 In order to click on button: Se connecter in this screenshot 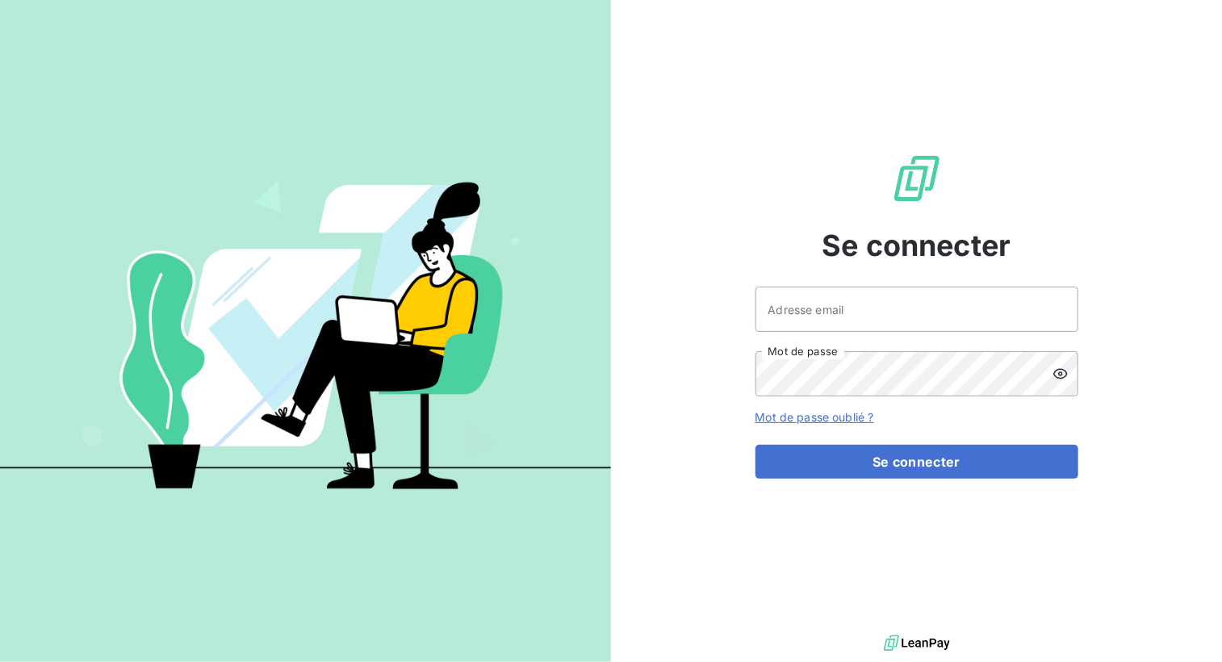, I will do `click(917, 462)`.